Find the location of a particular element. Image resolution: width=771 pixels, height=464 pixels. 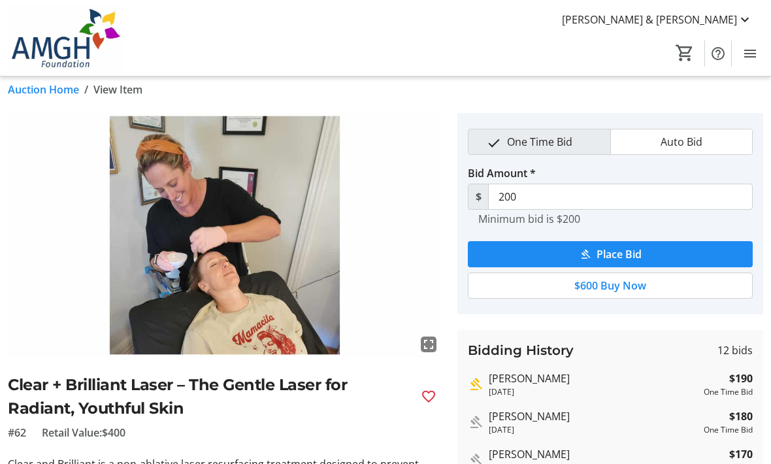

span: Place Bid is located at coordinates (619, 254).